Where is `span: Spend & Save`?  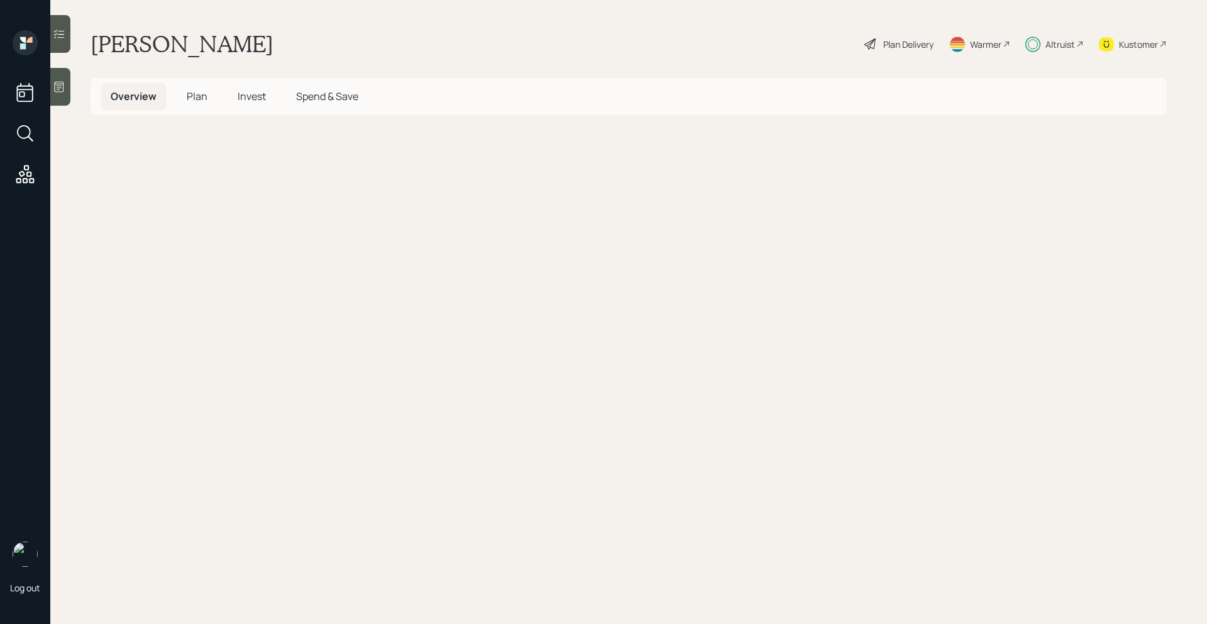
span: Spend & Save is located at coordinates (327, 96).